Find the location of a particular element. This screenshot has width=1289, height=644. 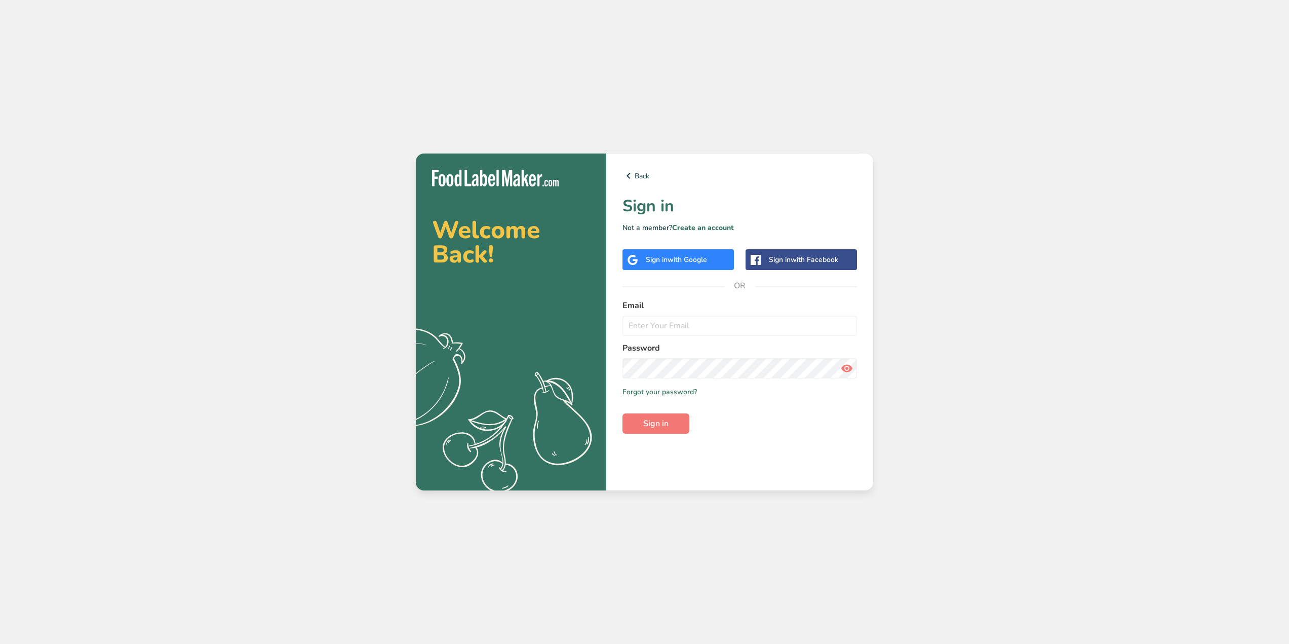

span: with Google is located at coordinates (687, 259).